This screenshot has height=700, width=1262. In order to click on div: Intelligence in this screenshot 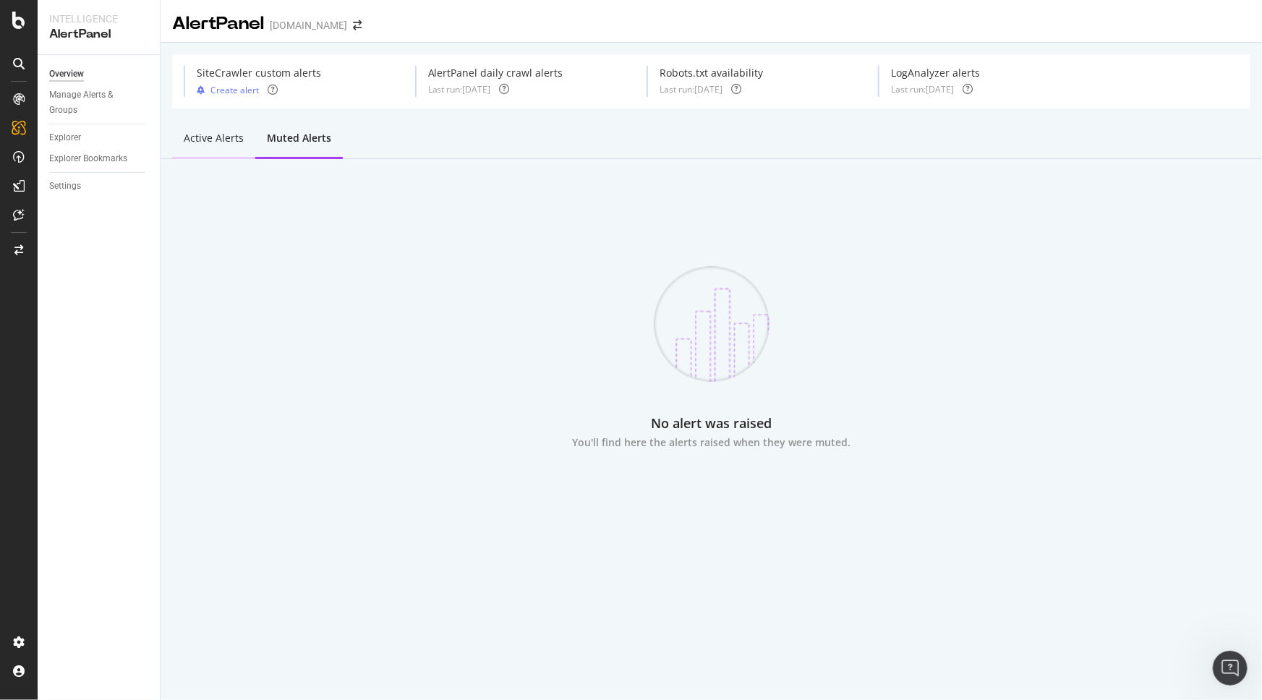, I will do `click(98, 19)`.